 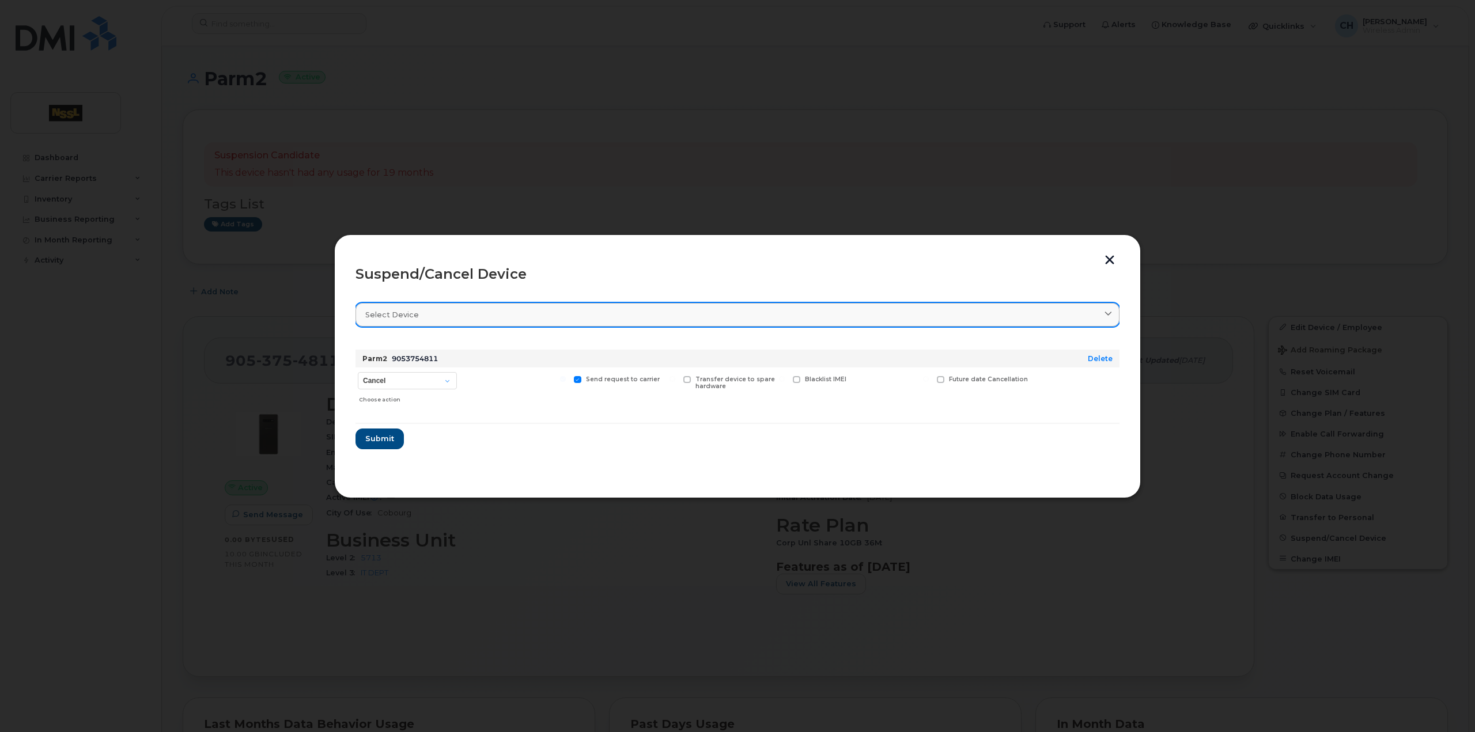 I want to click on a: Select device, so click(x=737, y=315).